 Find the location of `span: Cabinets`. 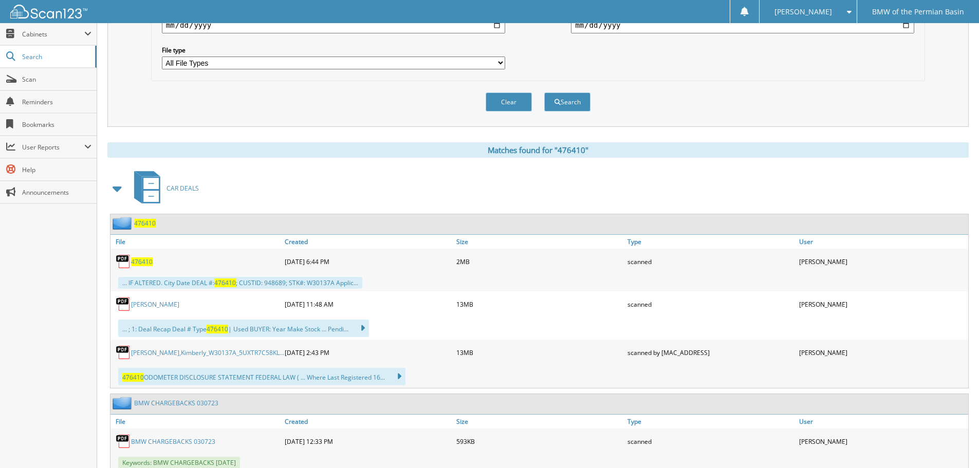

span: Cabinets is located at coordinates (53, 34).